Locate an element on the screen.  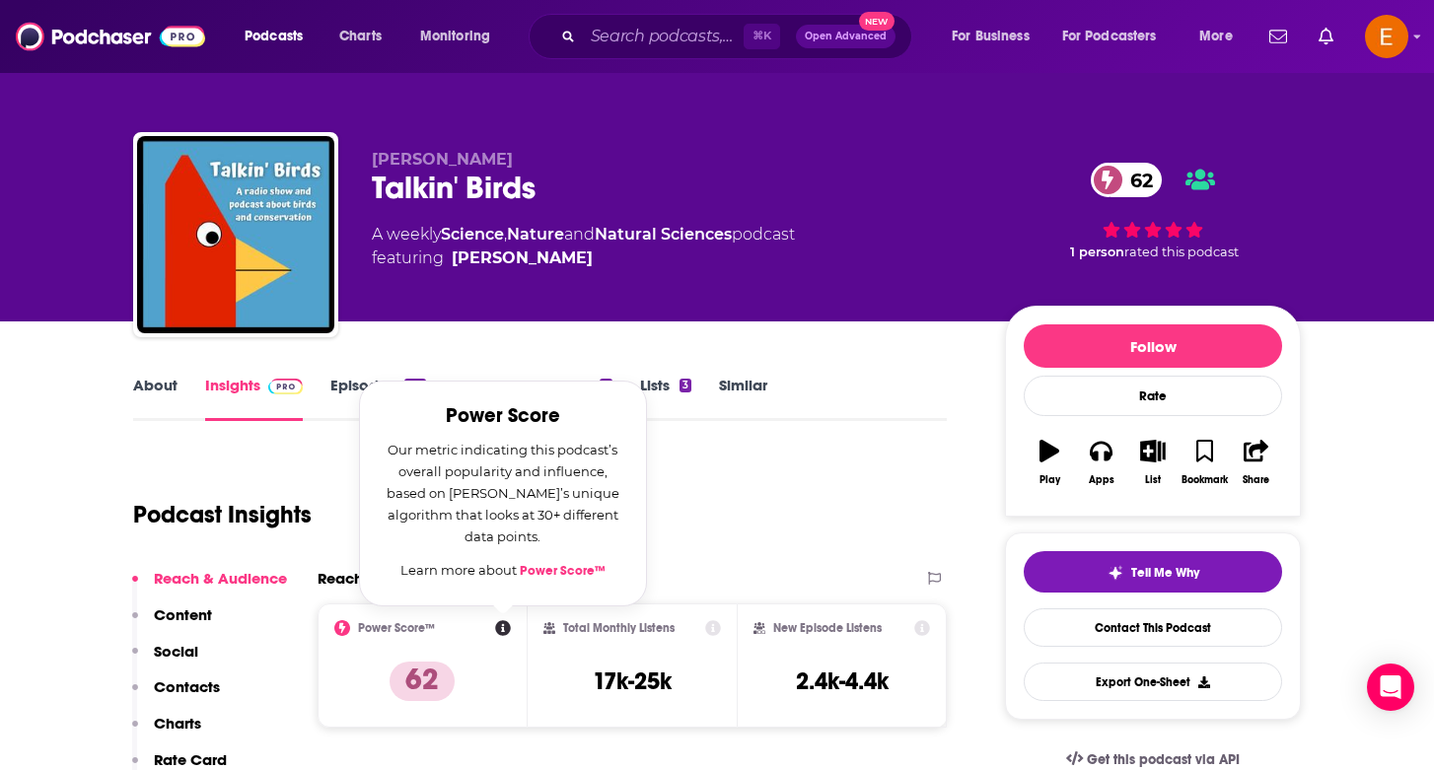
img: Podchaser - Follow, Share and Rate Podcasts is located at coordinates (110, 36).